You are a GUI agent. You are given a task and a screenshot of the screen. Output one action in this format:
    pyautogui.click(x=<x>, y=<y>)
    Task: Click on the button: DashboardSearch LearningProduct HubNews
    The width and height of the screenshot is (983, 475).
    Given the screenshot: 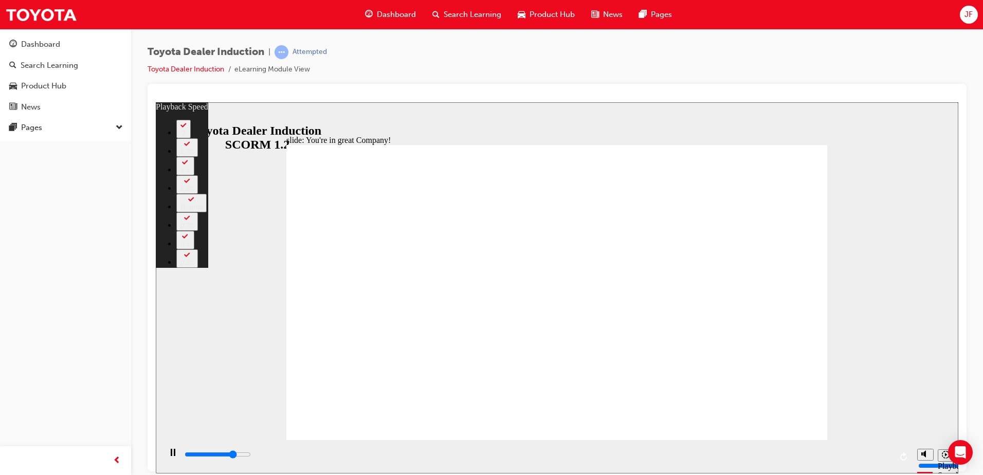 What is the action you would take?
    pyautogui.click(x=65, y=76)
    